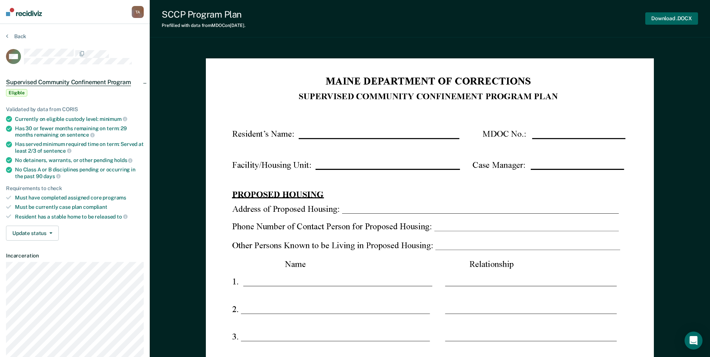 The height and width of the screenshot is (357, 710). Describe the element at coordinates (75, 109) in the screenshot. I see `div: Validated by data from CORIS` at that location.